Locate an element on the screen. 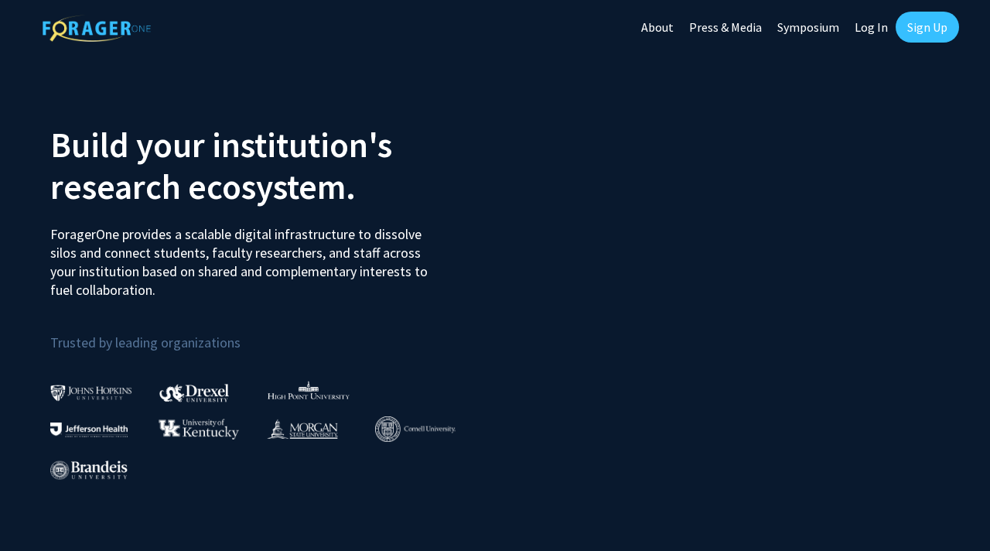  img: ForagerOne Logo is located at coordinates (97, 28).